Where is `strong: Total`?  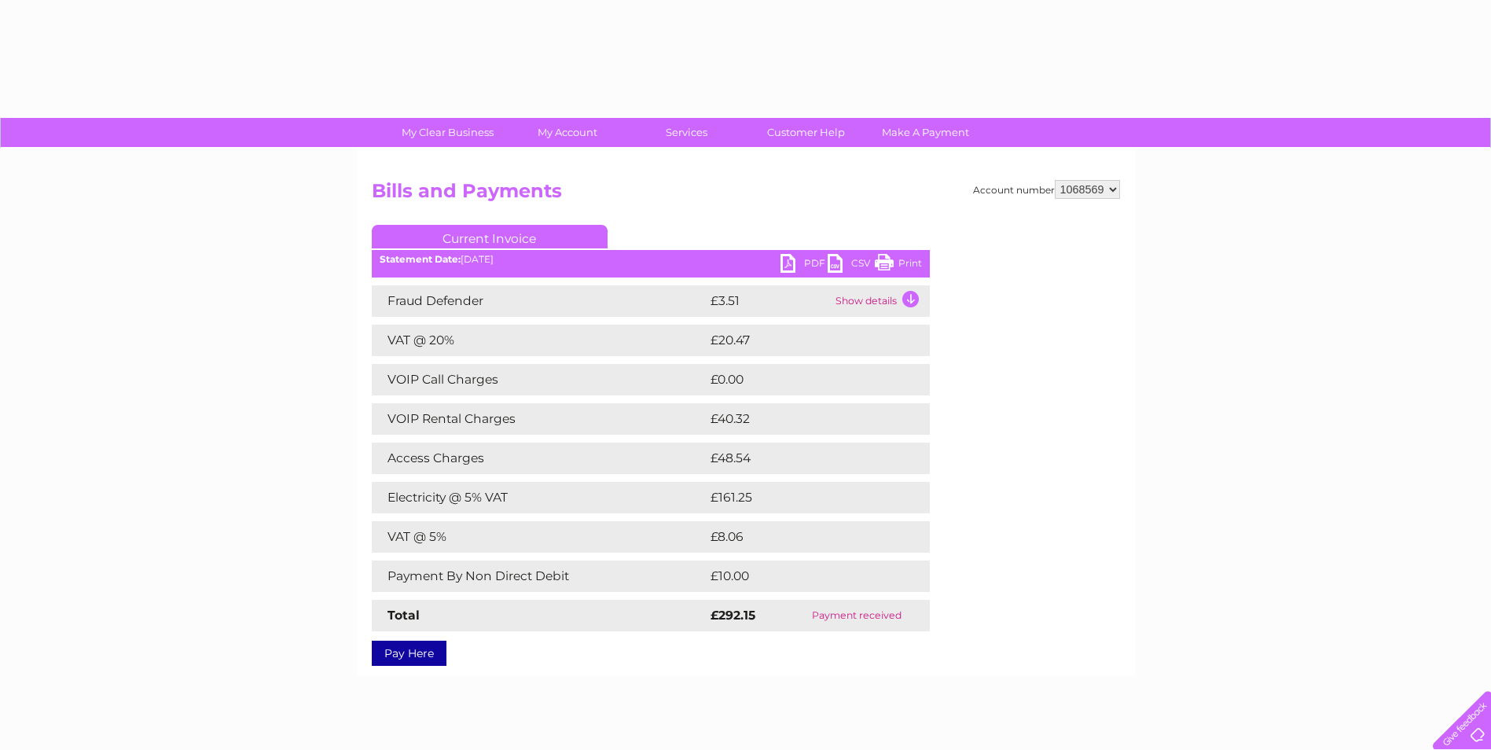
strong: Total is located at coordinates (403, 615).